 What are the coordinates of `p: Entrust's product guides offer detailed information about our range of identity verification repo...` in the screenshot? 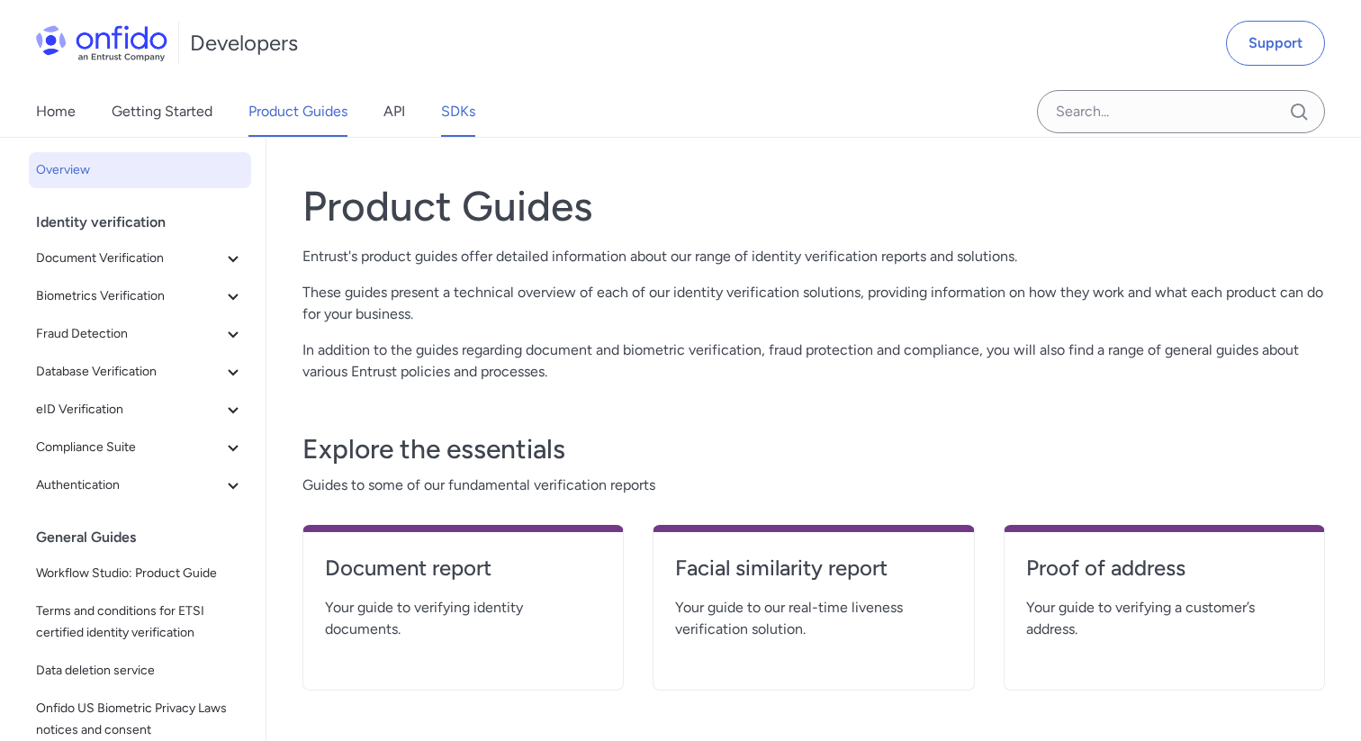 It's located at (814, 257).